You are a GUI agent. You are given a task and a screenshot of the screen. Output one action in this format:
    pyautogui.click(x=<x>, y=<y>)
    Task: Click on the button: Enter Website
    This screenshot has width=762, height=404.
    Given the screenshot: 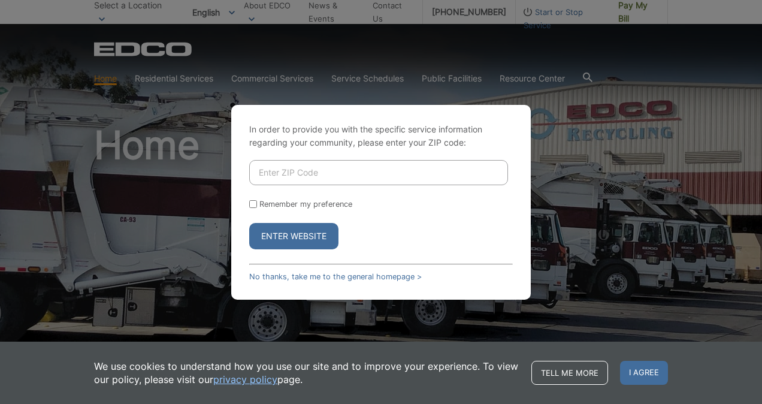 What is the action you would take?
    pyautogui.click(x=293, y=236)
    